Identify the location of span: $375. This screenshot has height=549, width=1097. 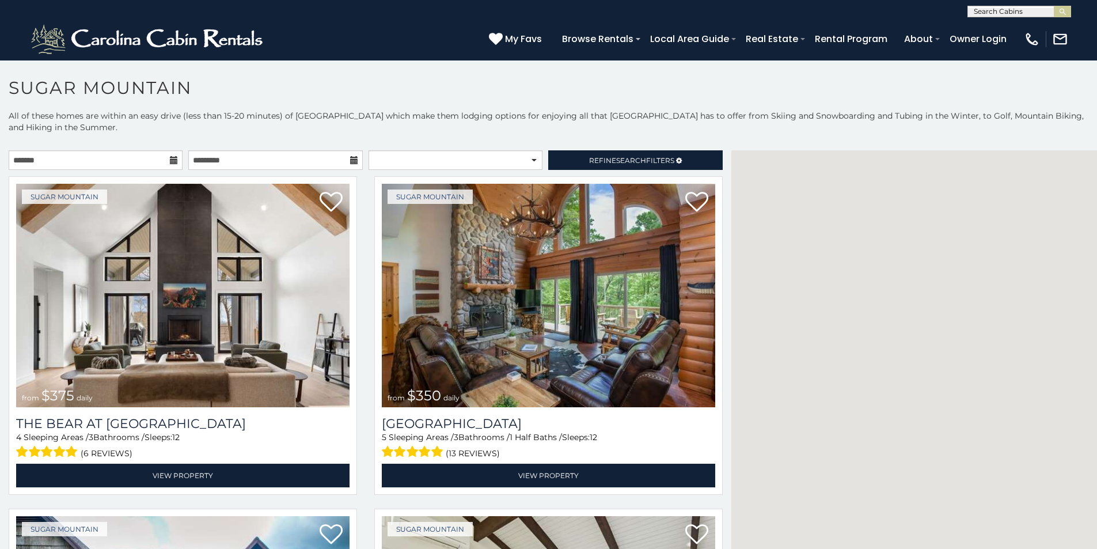
(58, 395).